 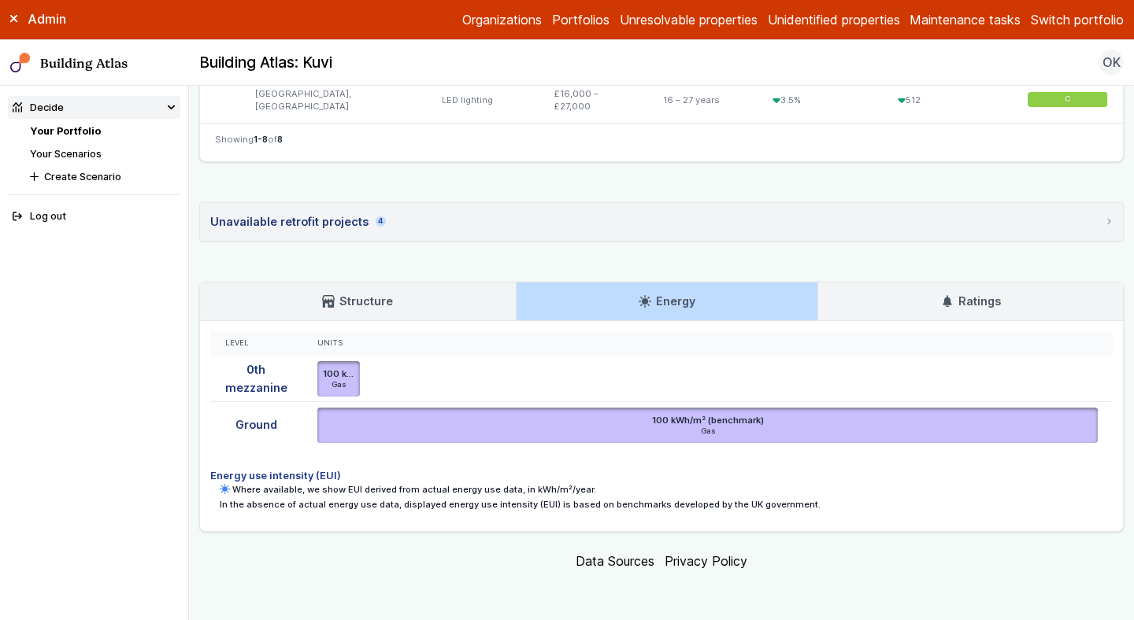 I want to click on div: Level, so click(x=256, y=343).